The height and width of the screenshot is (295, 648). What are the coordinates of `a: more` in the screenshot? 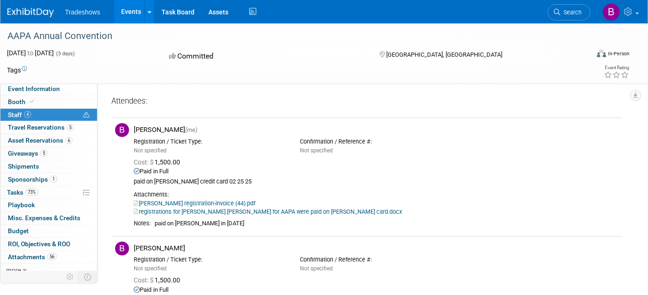 It's located at (49, 270).